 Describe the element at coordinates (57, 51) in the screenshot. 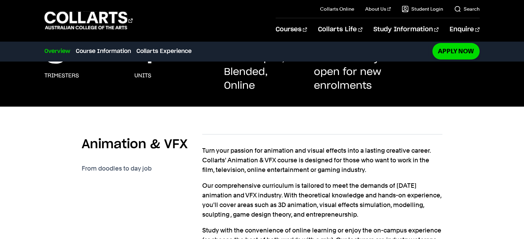

I see `a: Overview` at that location.